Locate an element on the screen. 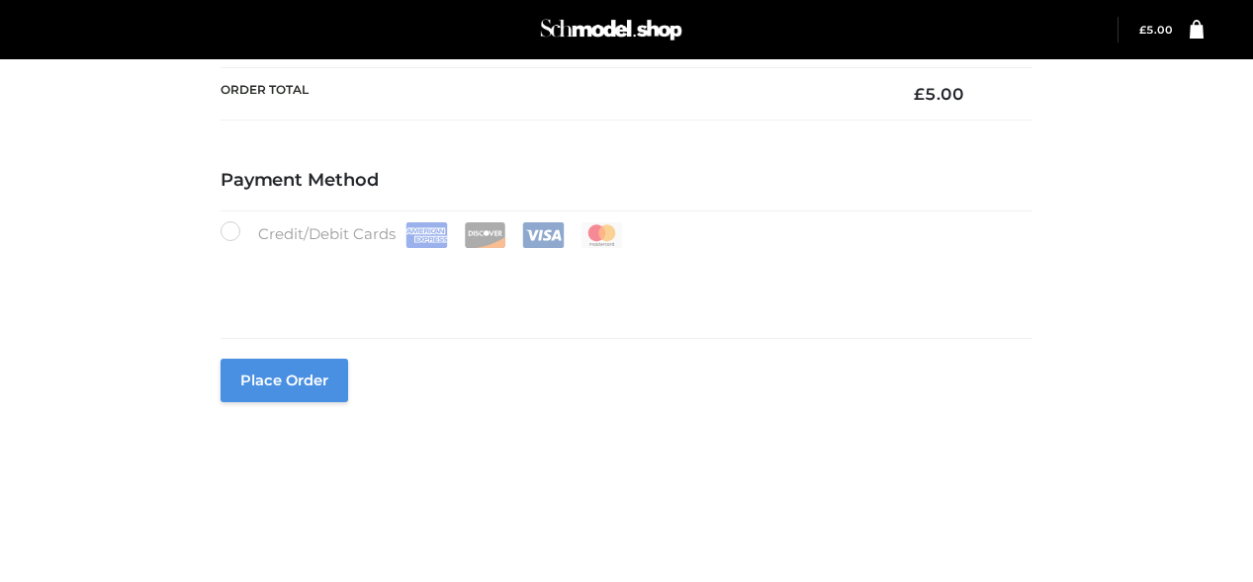 This screenshot has height=582, width=1253. img: Visa is located at coordinates (543, 235).